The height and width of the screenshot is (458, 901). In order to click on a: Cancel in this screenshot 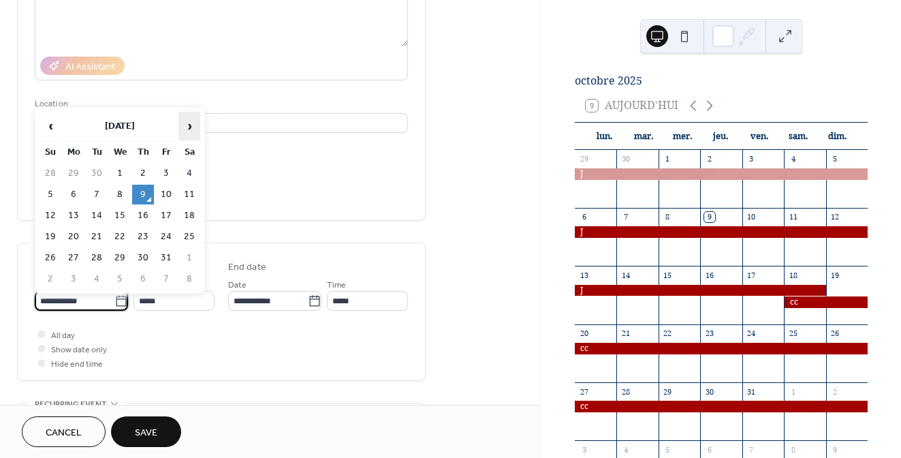, I will do `click(63, 431)`.